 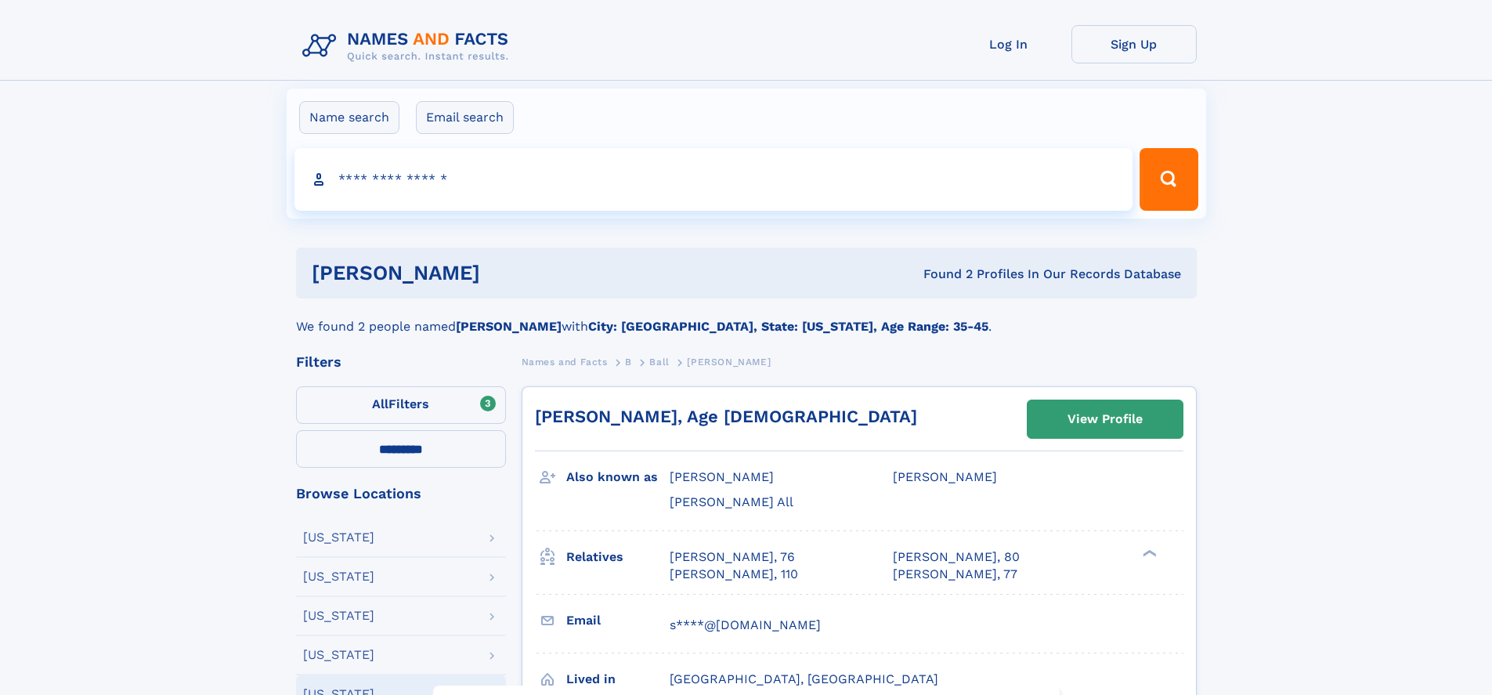 What do you see at coordinates (659, 361) in the screenshot?
I see `a: Ball` at bounding box center [659, 361].